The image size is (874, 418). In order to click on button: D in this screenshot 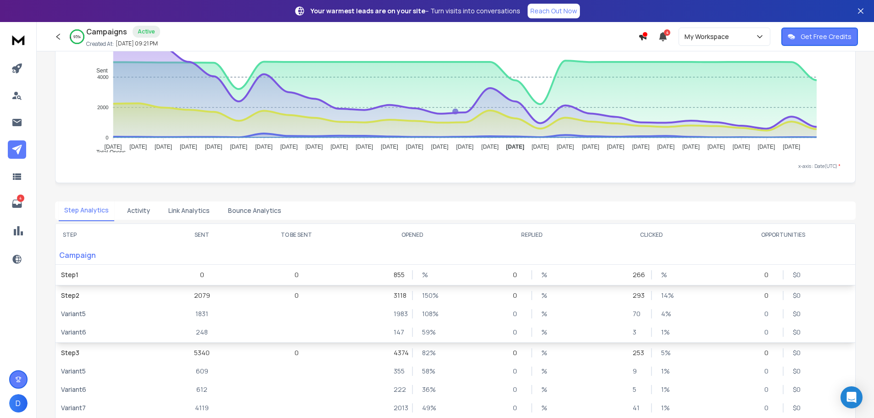, I will do `click(18, 403)`.